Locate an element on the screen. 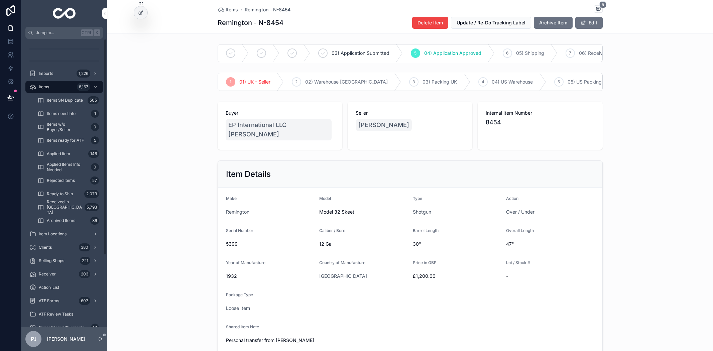 Image resolution: width=713 pixels, height=351 pixels. span: Items need Info is located at coordinates (61, 114).